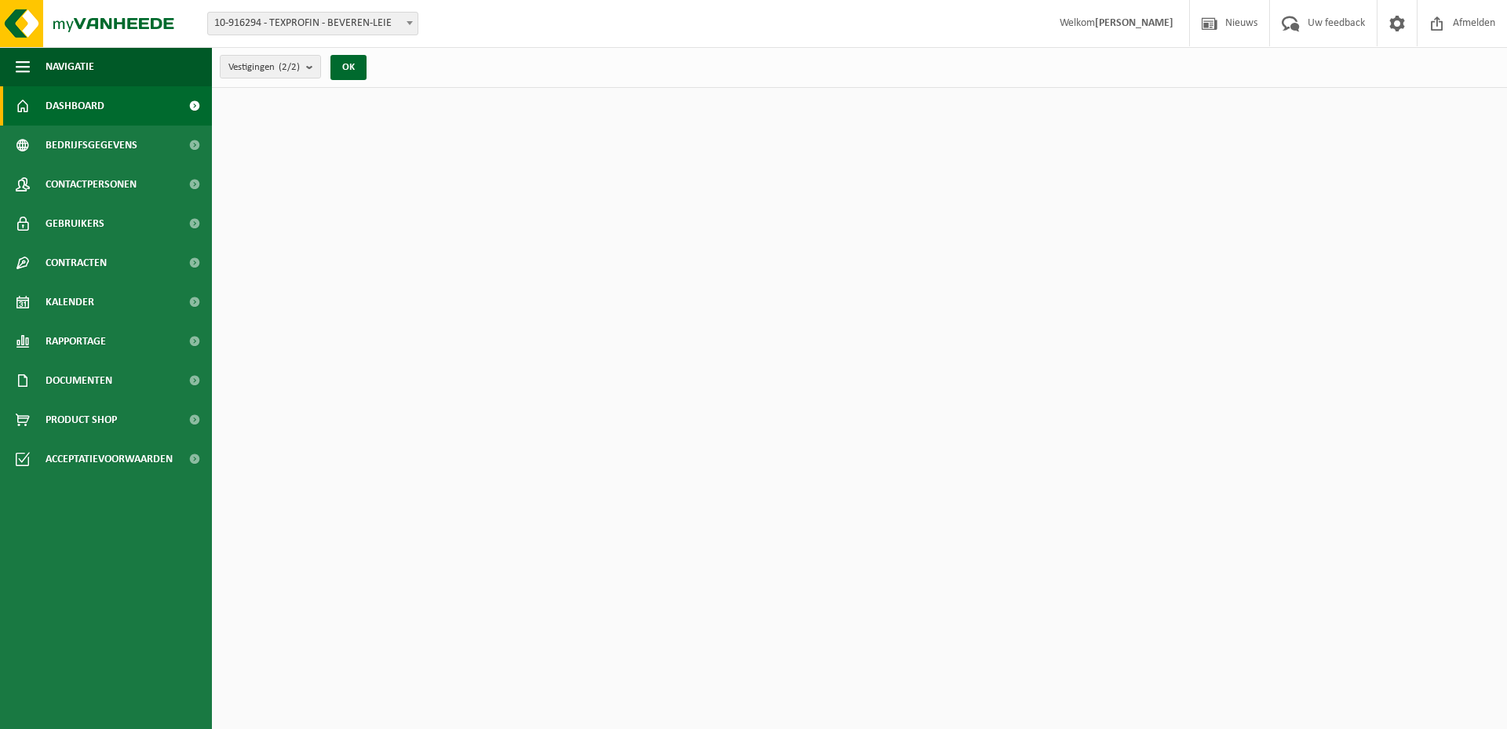 This screenshot has width=1507, height=729. What do you see at coordinates (312, 24) in the screenshot?
I see `span: 10-916294 - TEXPROFIN - BEVEREN-LEIE` at bounding box center [312, 24].